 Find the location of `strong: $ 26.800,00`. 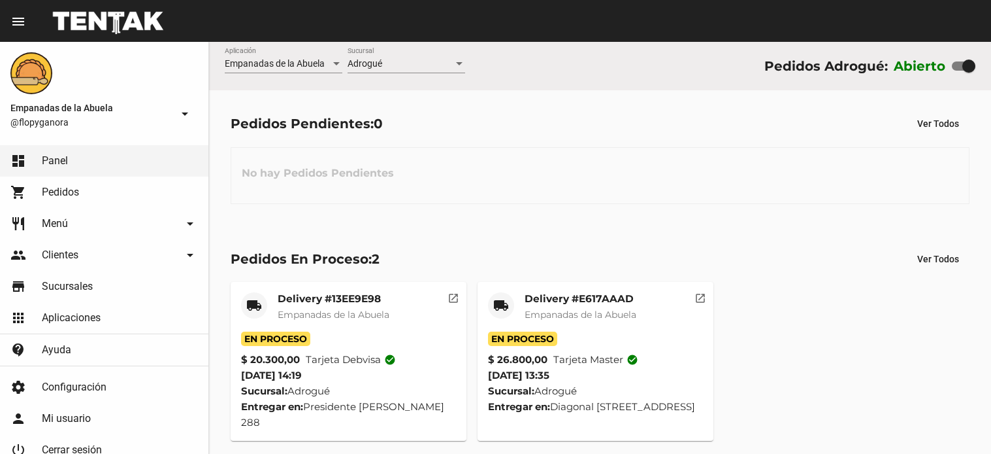

strong: $ 26.800,00 is located at coordinates (518, 359).